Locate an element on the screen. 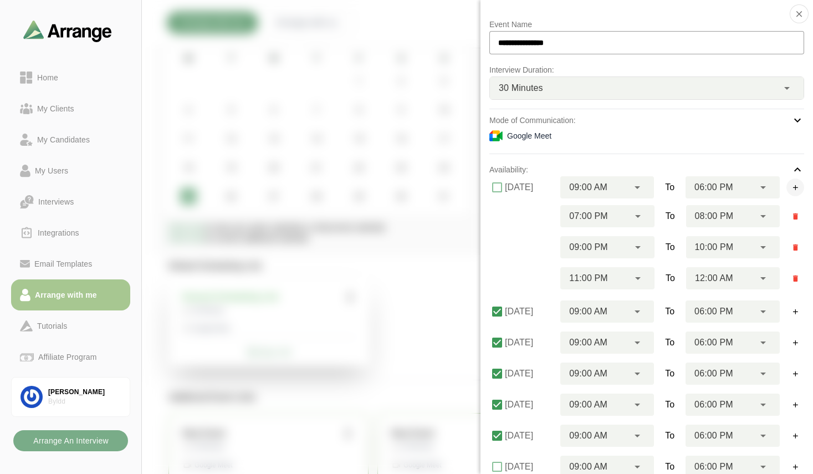 The width and height of the screenshot is (813, 474). a: My Candidates is located at coordinates (70, 140).